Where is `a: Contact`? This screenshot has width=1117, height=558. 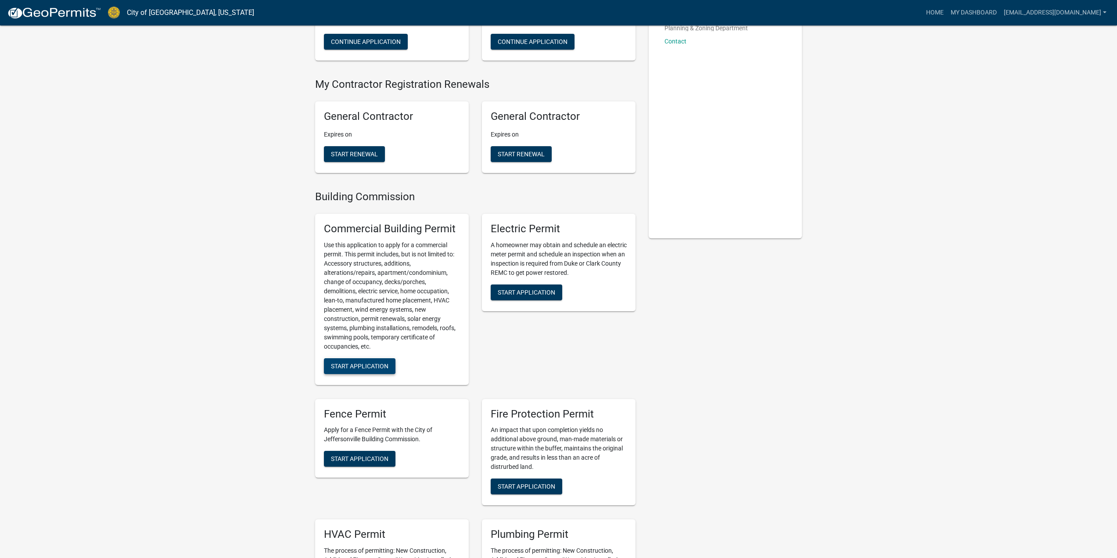 a: Contact is located at coordinates (676, 41).